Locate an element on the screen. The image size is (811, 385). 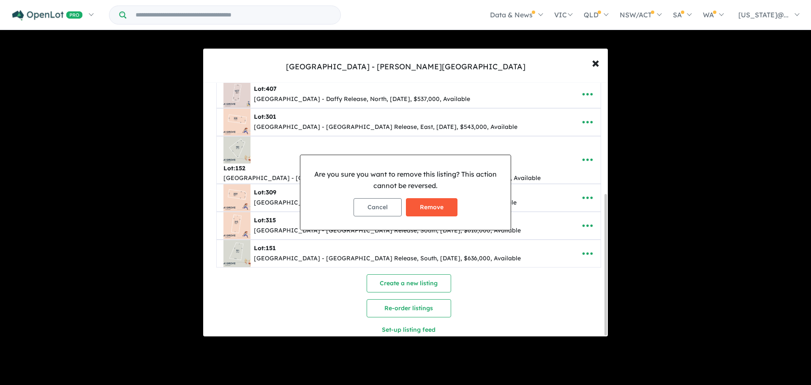
img: Openlot PRO Logo White is located at coordinates (47, 15).